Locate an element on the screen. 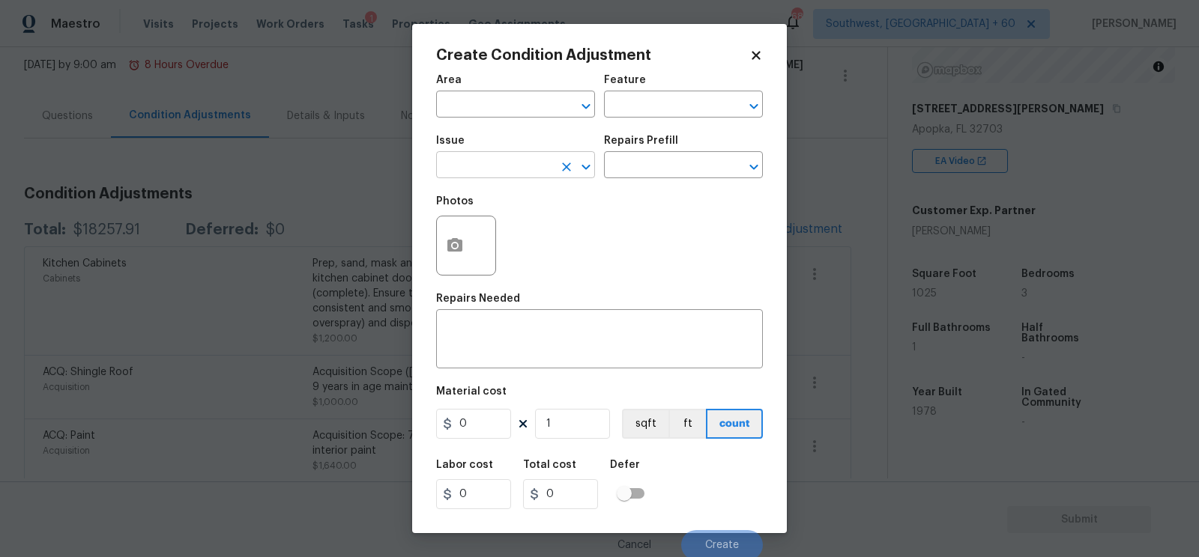 The height and width of the screenshot is (557, 1199). button: Clear is located at coordinates (566, 167).